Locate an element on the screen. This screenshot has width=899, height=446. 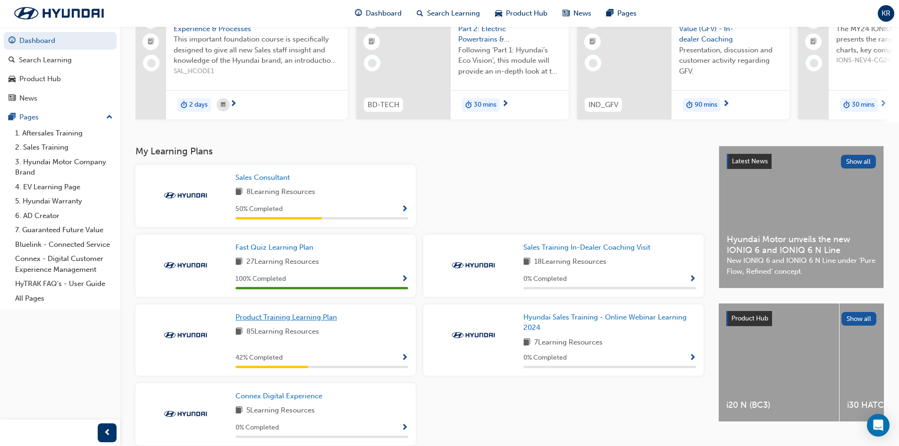
span: eLearning Module Part 2: Electric Powertrains & Technology is located at coordinates (510, 29).